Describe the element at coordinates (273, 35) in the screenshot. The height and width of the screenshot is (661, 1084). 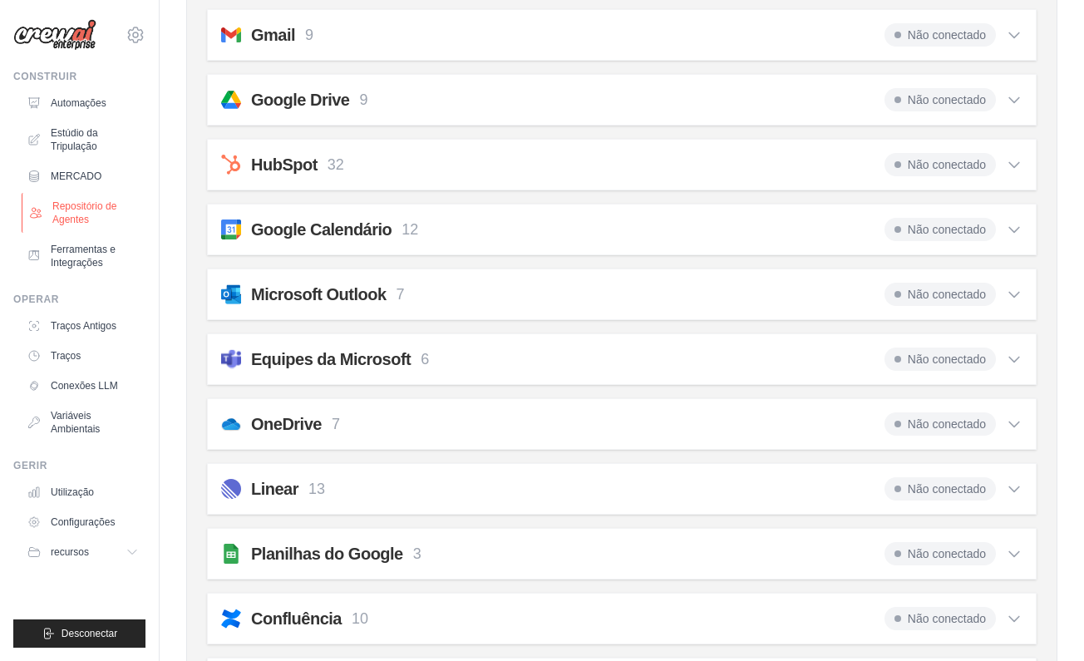
I see `h2: Gmail` at that location.